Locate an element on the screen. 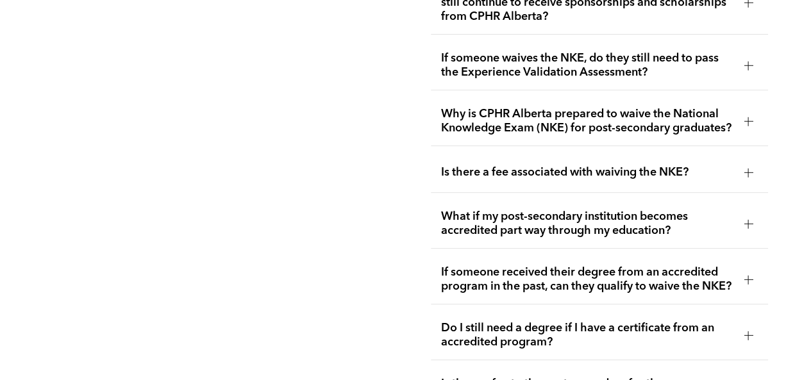 This screenshot has width=811, height=380. span: If someone received their degree from an accredited program in the past, can they qualify to waiv... is located at coordinates (587, 279).